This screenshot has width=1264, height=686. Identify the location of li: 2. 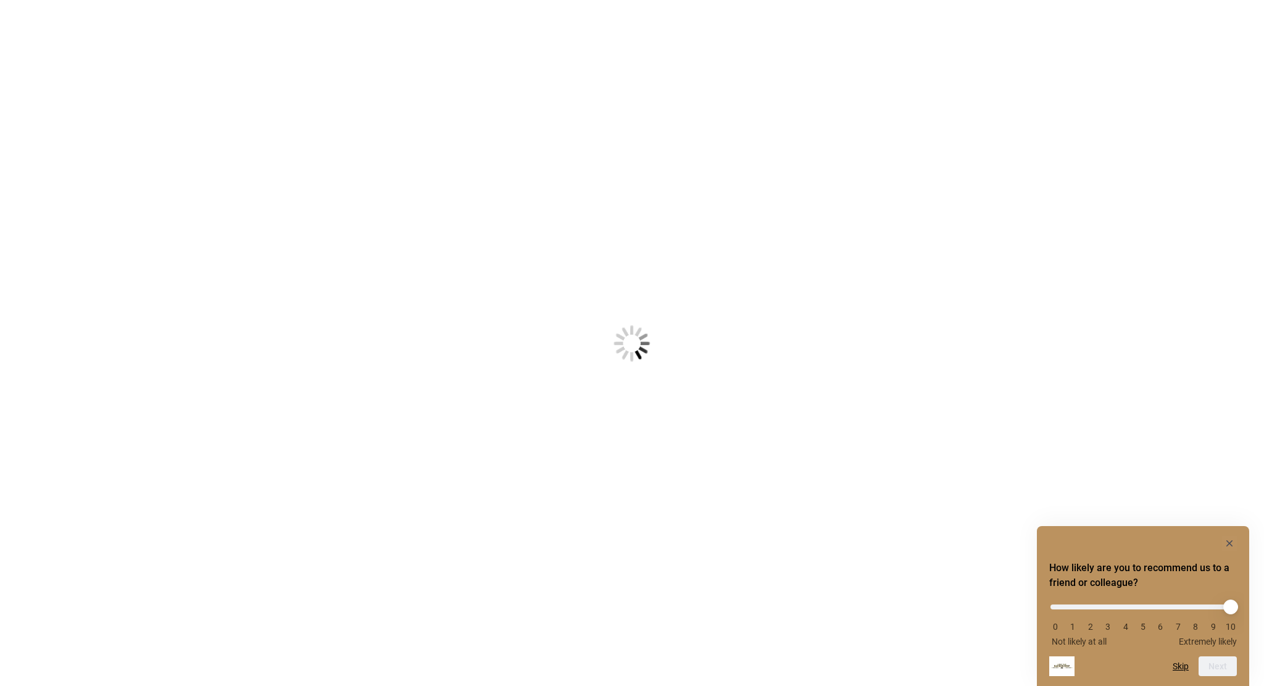
(1091, 627).